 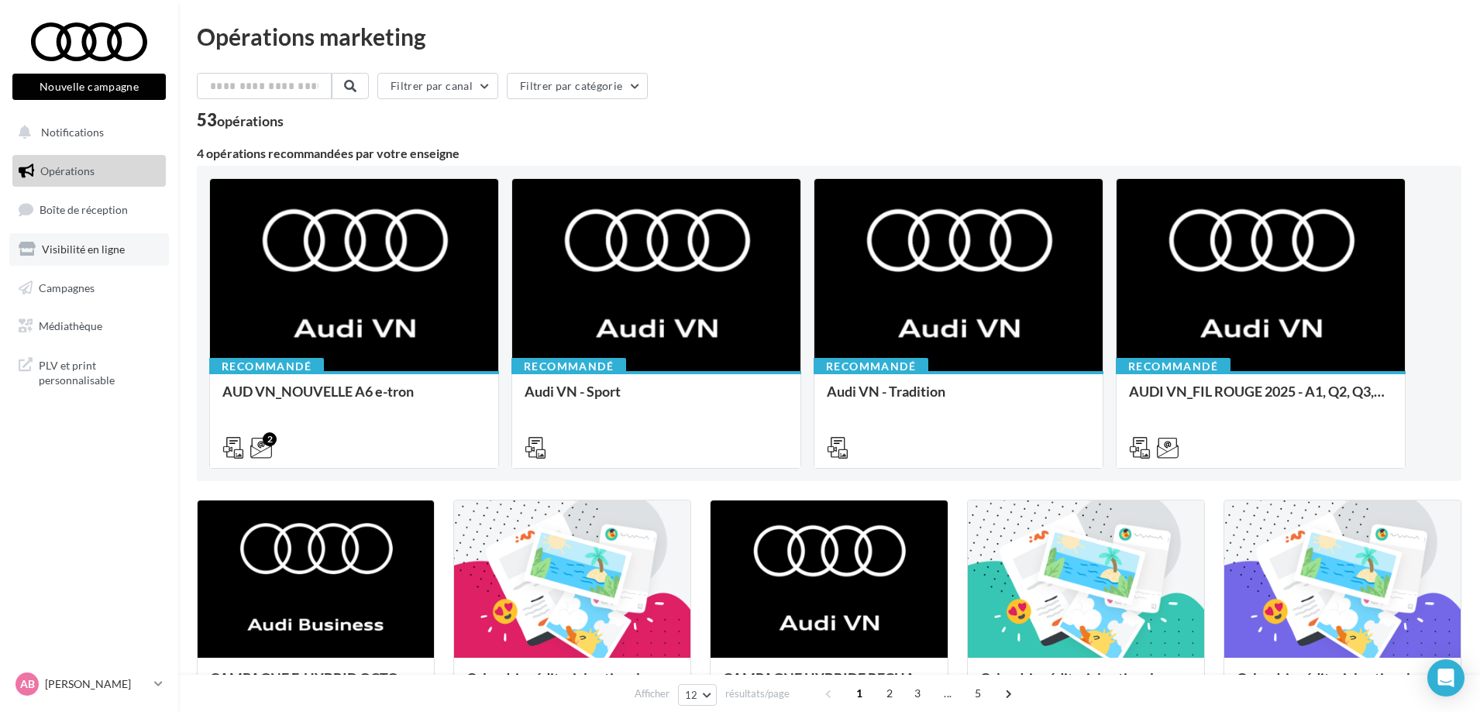 I want to click on span: Afficher, so click(x=652, y=694).